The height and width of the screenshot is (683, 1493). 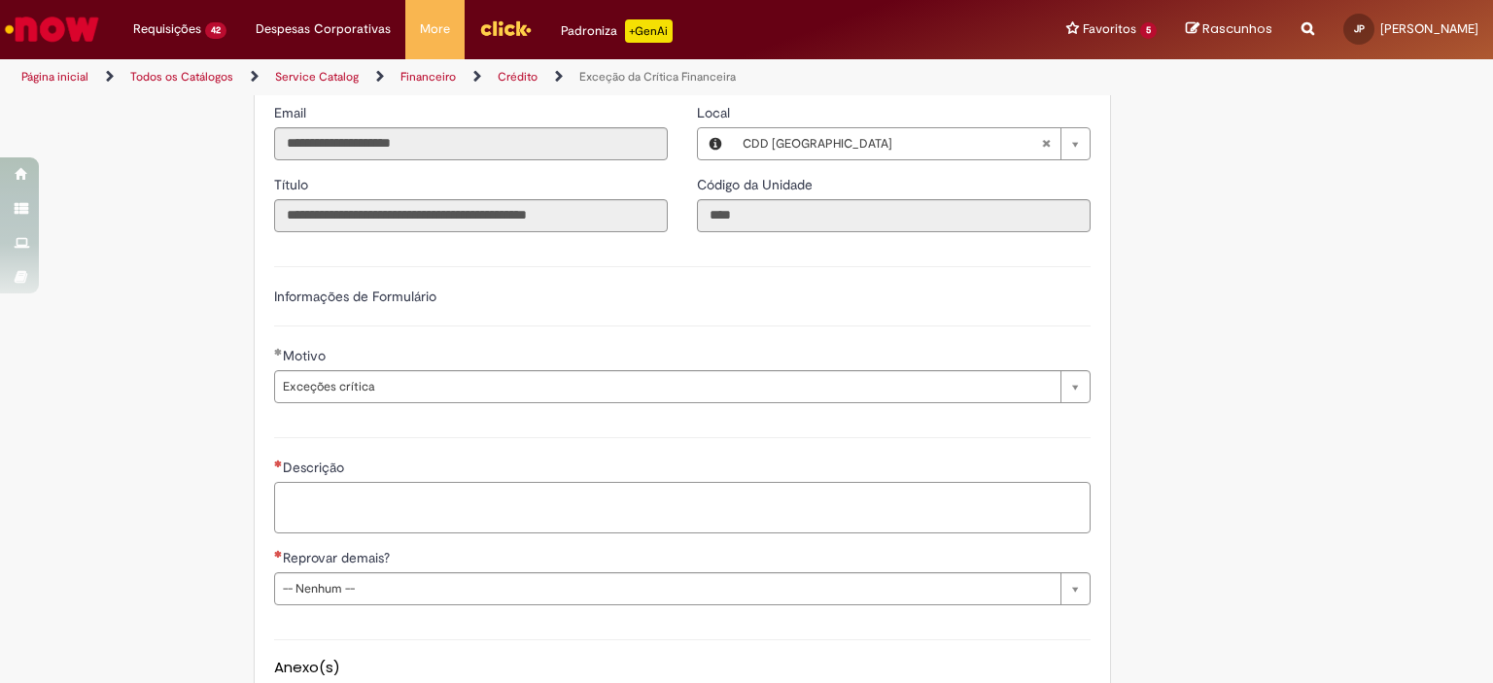 I want to click on img: ServiceNow, so click(x=52, y=29).